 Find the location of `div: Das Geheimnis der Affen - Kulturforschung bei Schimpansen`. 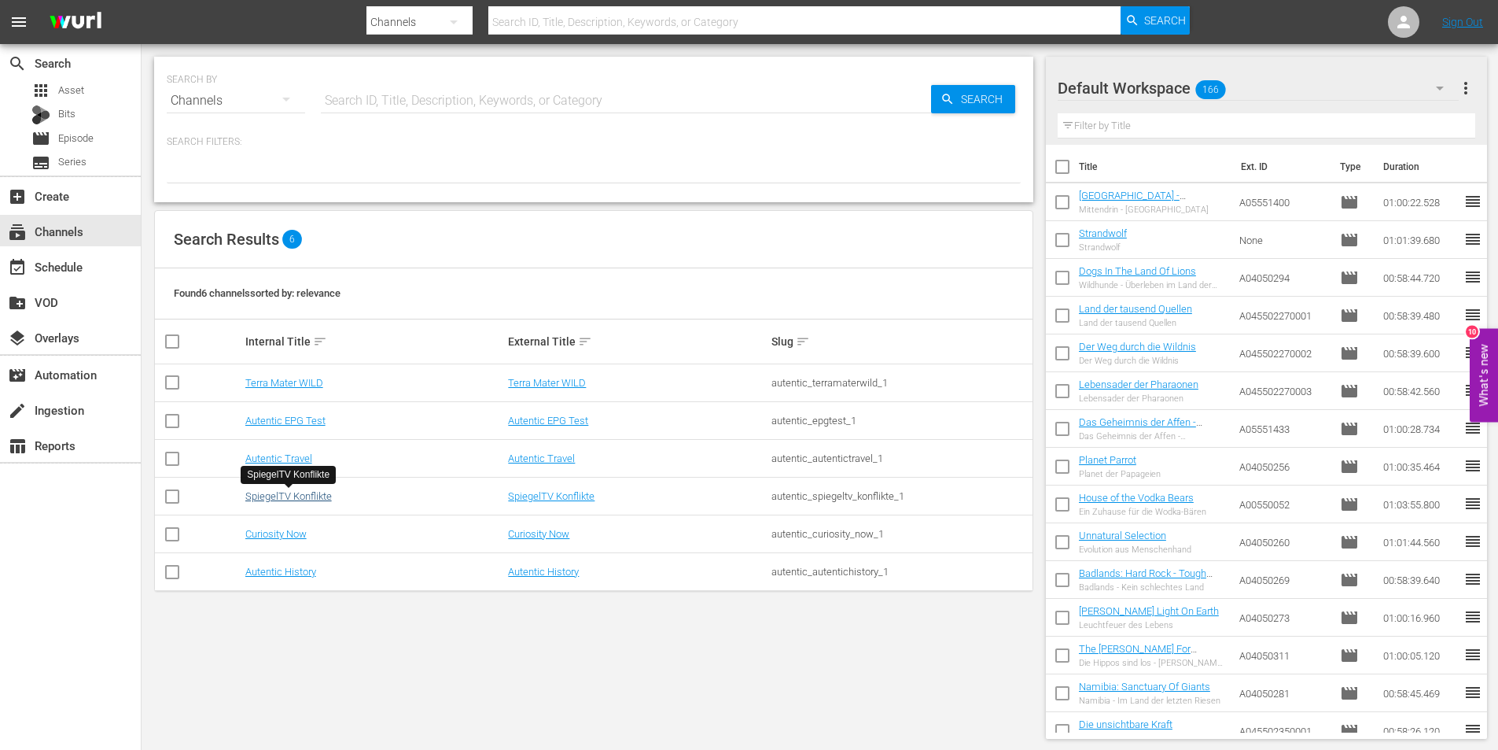

div: Das Geheimnis der Affen - Kulturforschung bei Schimpansen is located at coordinates (1153, 436).